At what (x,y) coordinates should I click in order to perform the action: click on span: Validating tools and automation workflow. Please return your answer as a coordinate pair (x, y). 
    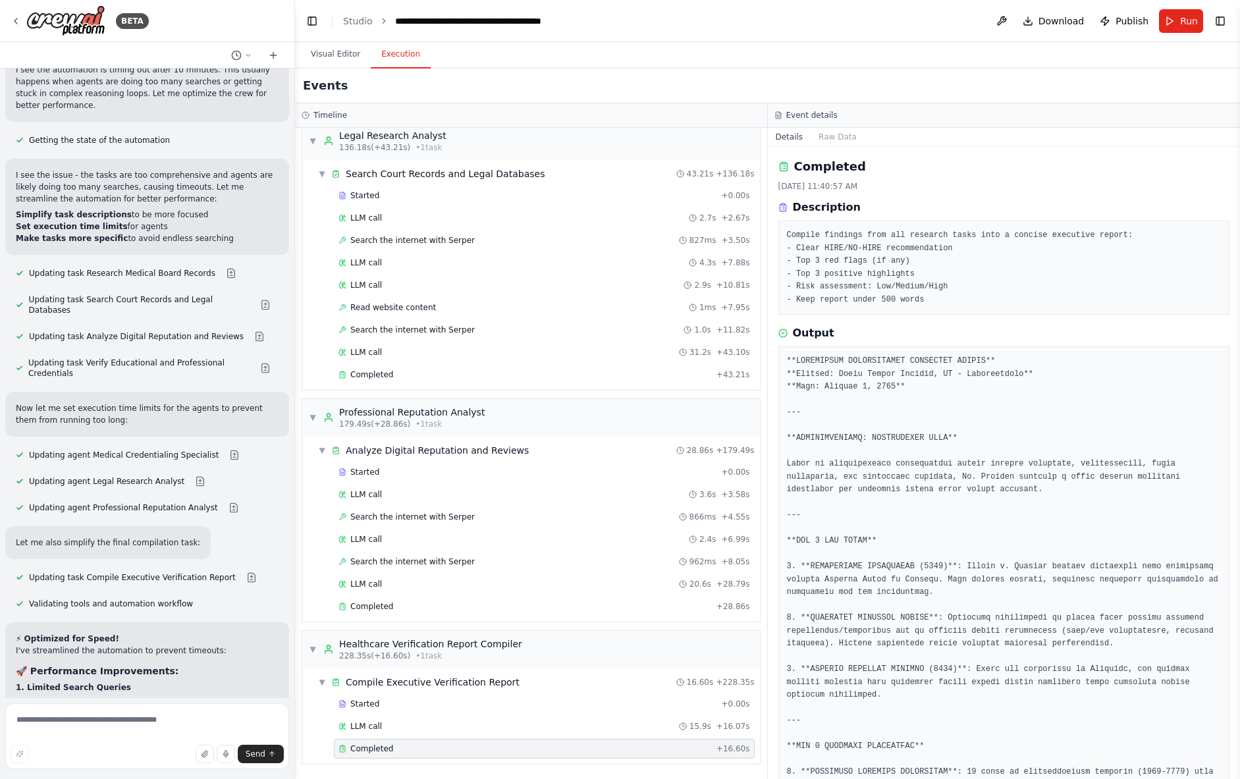
    Looking at the image, I should click on (111, 604).